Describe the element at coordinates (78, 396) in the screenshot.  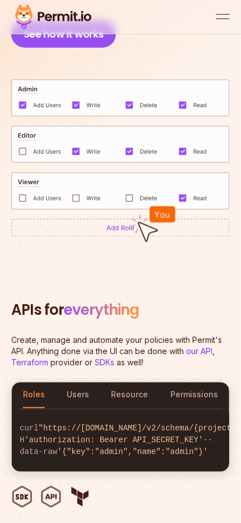
I see `button: Users` at that location.